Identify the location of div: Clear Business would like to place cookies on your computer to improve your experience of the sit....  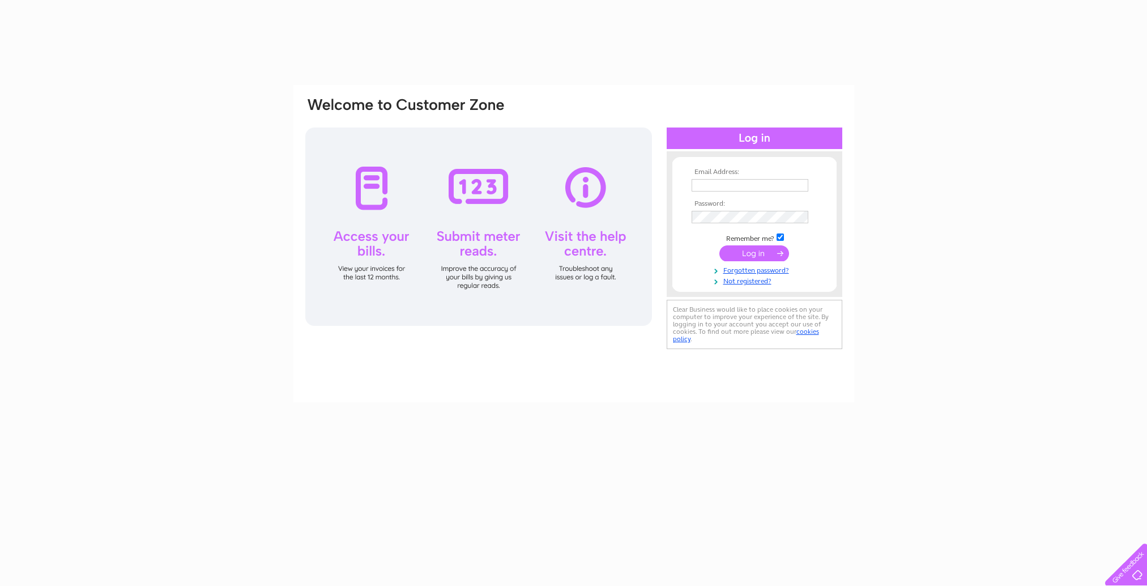
(755, 324).